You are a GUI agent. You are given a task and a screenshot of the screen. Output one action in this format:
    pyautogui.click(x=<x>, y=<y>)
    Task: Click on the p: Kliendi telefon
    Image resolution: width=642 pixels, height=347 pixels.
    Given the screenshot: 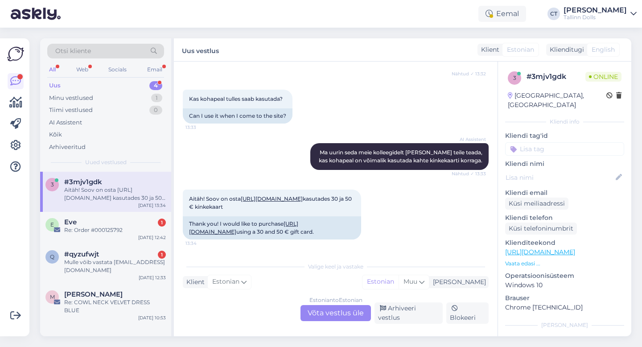 What is the action you would take?
    pyautogui.click(x=564, y=218)
    